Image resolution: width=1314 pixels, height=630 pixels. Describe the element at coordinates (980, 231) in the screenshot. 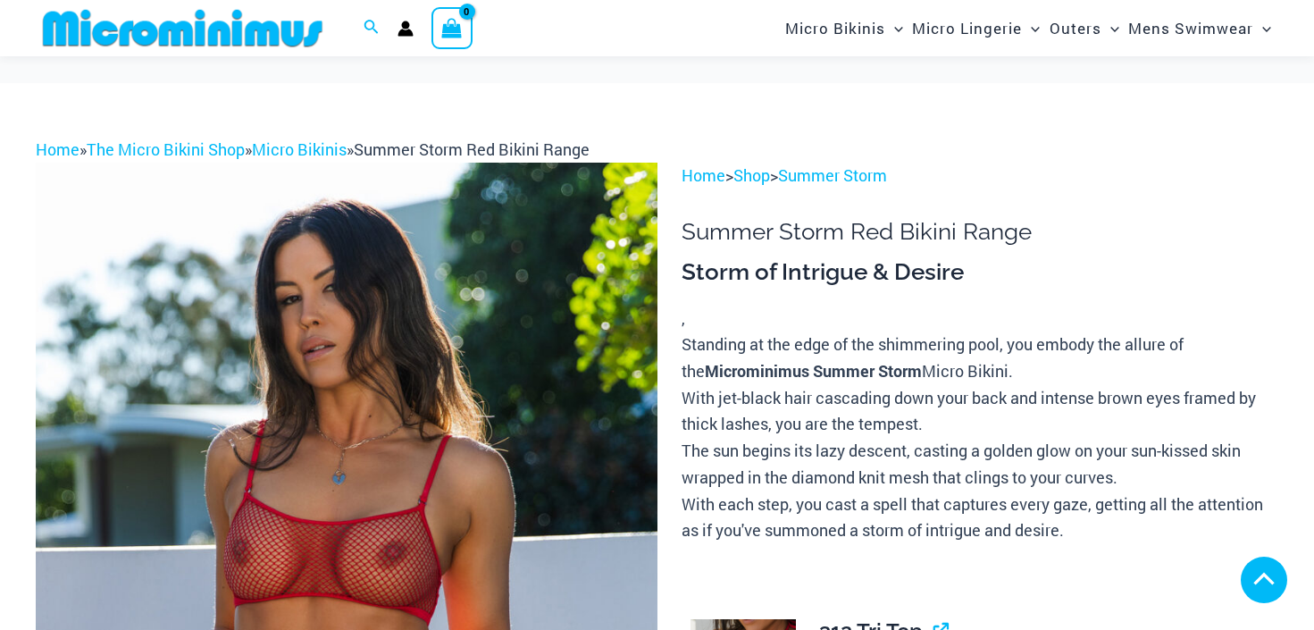

I see `h1: Summer Storm Red Bikini Range` at that location.